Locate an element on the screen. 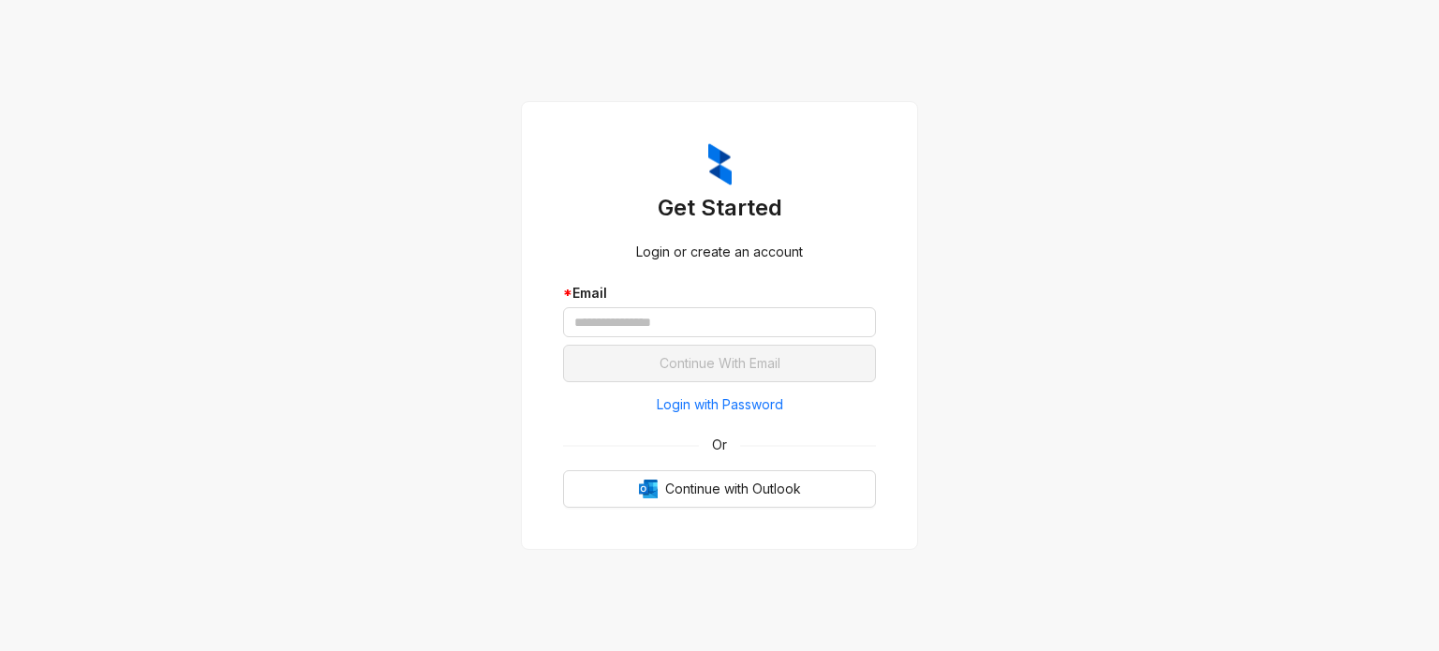 The width and height of the screenshot is (1439, 651). button: Continue With Email is located at coordinates (720, 364).